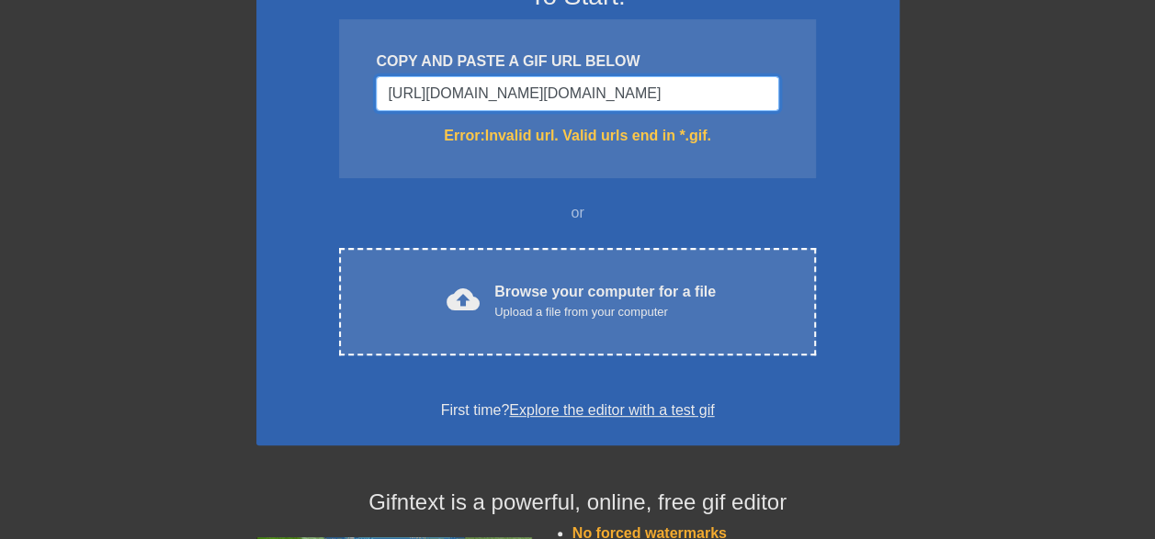  Describe the element at coordinates (578, 503) in the screenshot. I see `h4: Gifntext is a powerful, online, free gif editor` at that location.